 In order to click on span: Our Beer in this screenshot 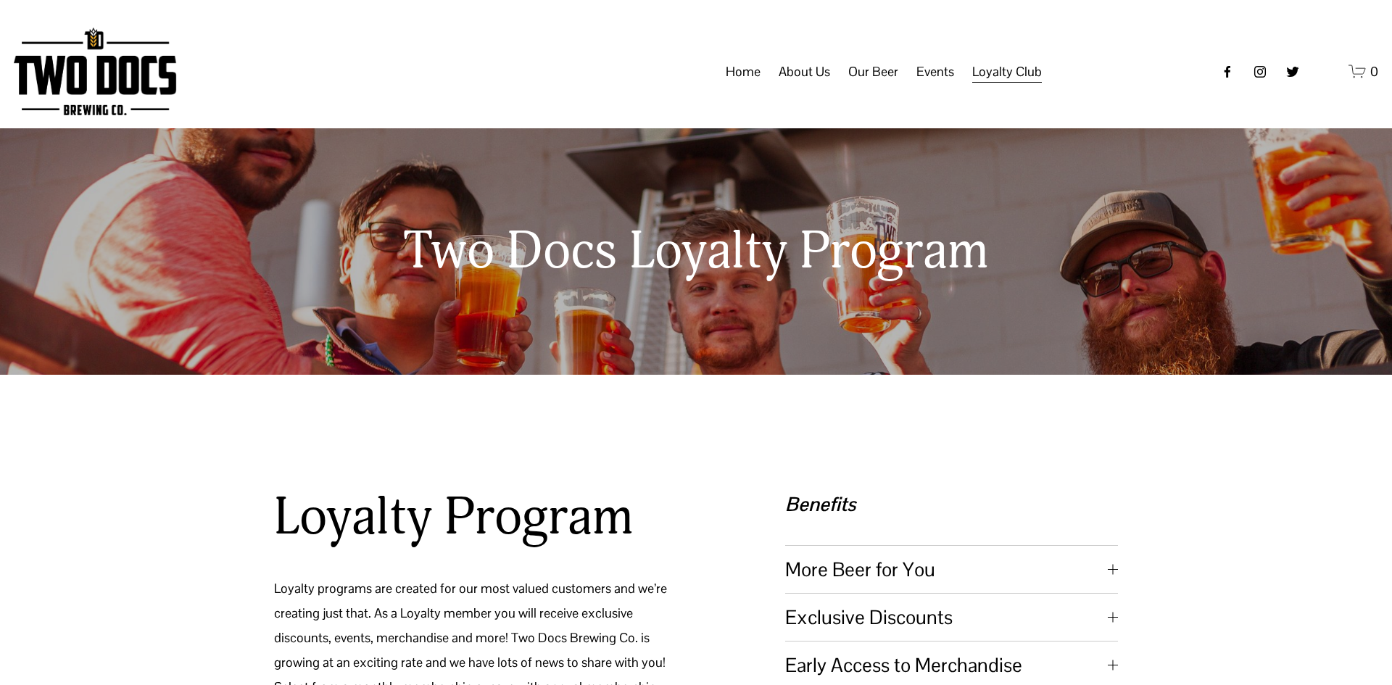, I will do `click(873, 72)`.